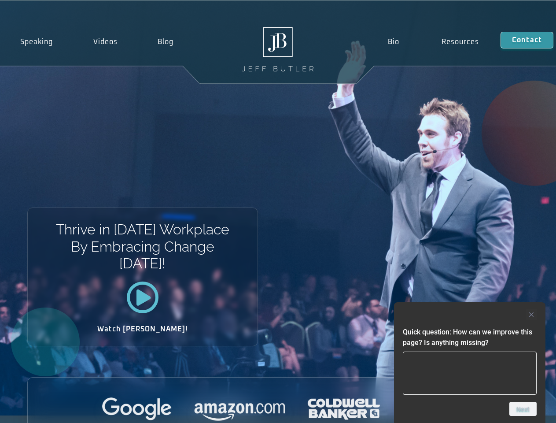  I want to click on a: Bio, so click(393, 42).